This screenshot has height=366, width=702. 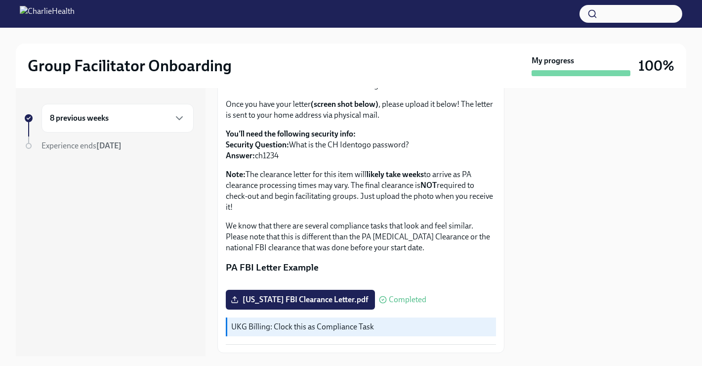 I want to click on h6: 8 previous weeks, so click(x=79, y=118).